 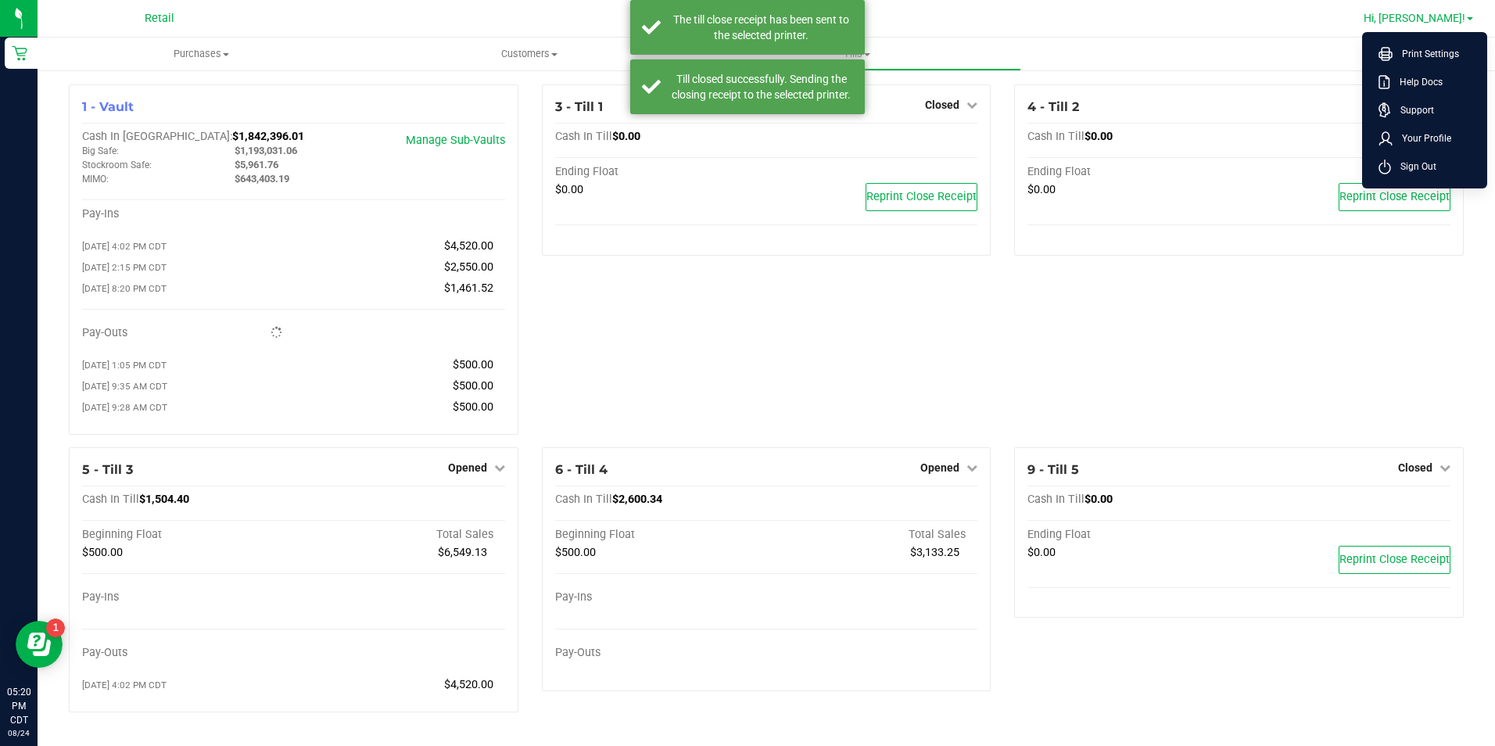 What do you see at coordinates (95, 179) in the screenshot?
I see `span: MIMO:` at bounding box center [95, 179].